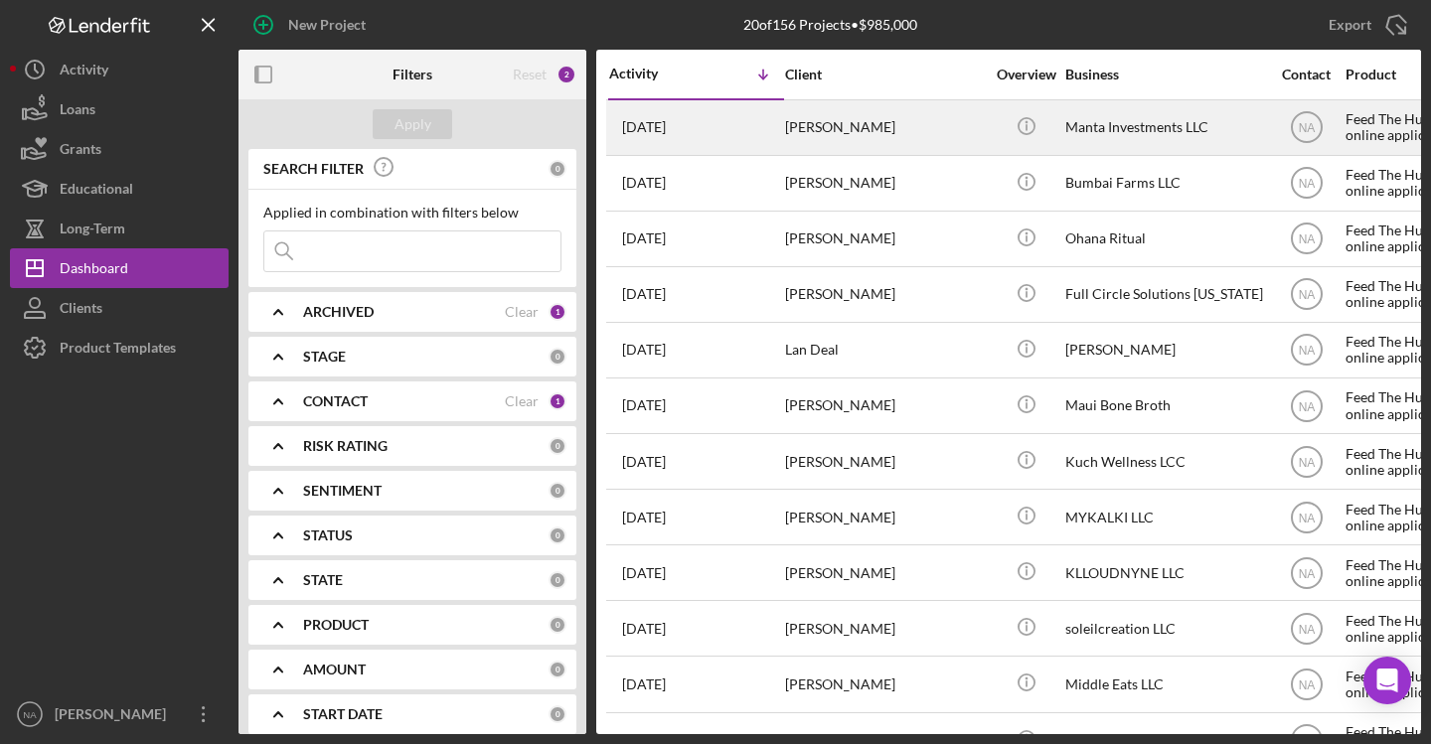  Describe the element at coordinates (1349, 25) in the screenshot. I see `div: Export` at that location.